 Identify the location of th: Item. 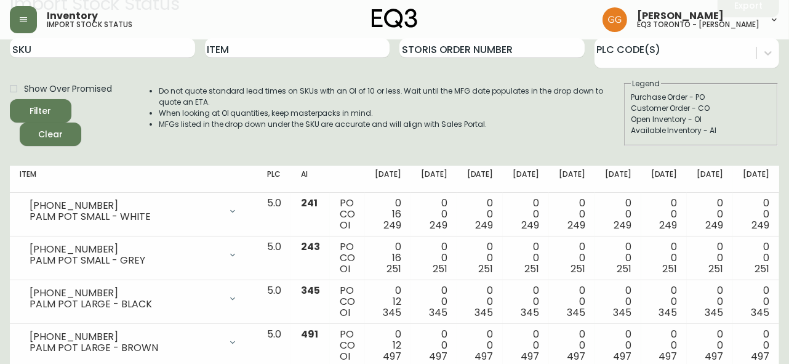
(134, 179).